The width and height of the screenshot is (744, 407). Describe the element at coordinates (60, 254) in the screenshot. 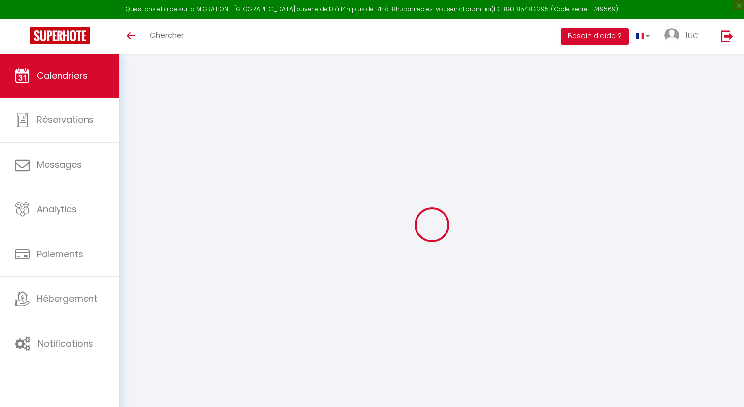

I see `span: Paiements` at that location.